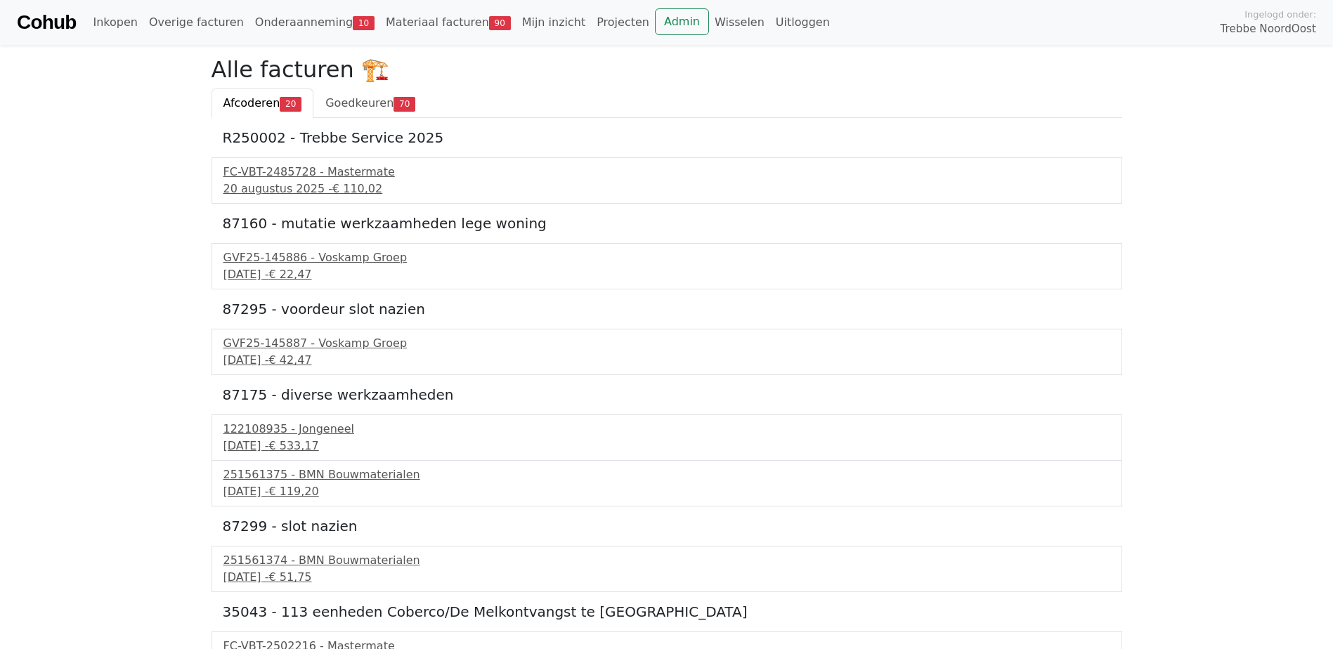 The height and width of the screenshot is (649, 1333). What do you see at coordinates (667, 138) in the screenshot?
I see `h5: R250002 - Trebbe Service 2025` at bounding box center [667, 138].